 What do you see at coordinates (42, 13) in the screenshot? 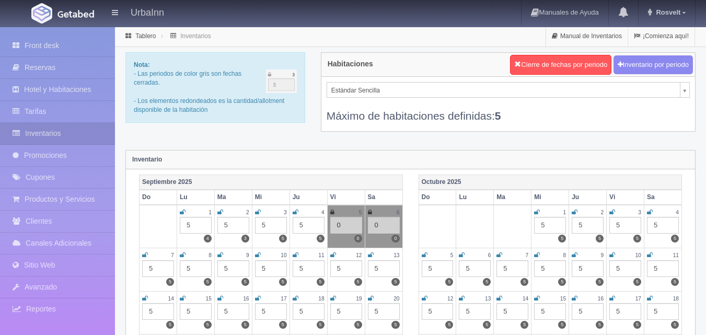
I see `img: Getabed` at bounding box center [42, 13].